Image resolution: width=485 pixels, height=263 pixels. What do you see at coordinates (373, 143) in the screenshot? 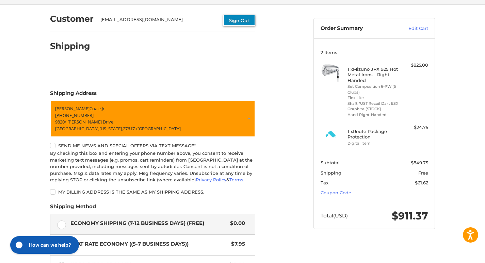
I see `li: Digital Item` at bounding box center [373, 143].